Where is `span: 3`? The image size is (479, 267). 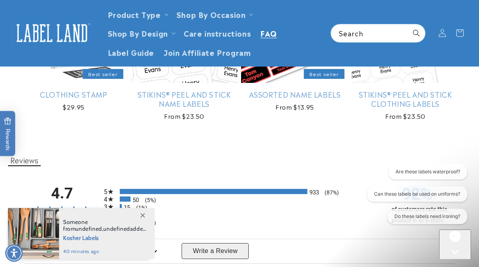 span: 3 is located at coordinates (109, 207).